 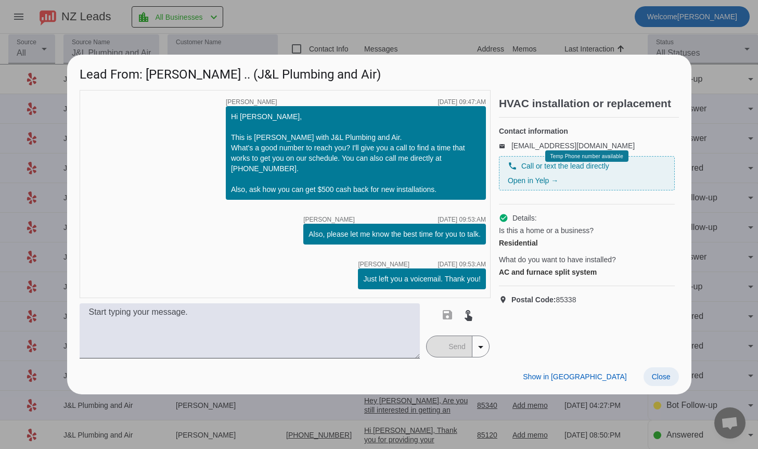 What do you see at coordinates (565, 166) in the screenshot?
I see `span: Call or text the lead directly` at bounding box center [565, 166].